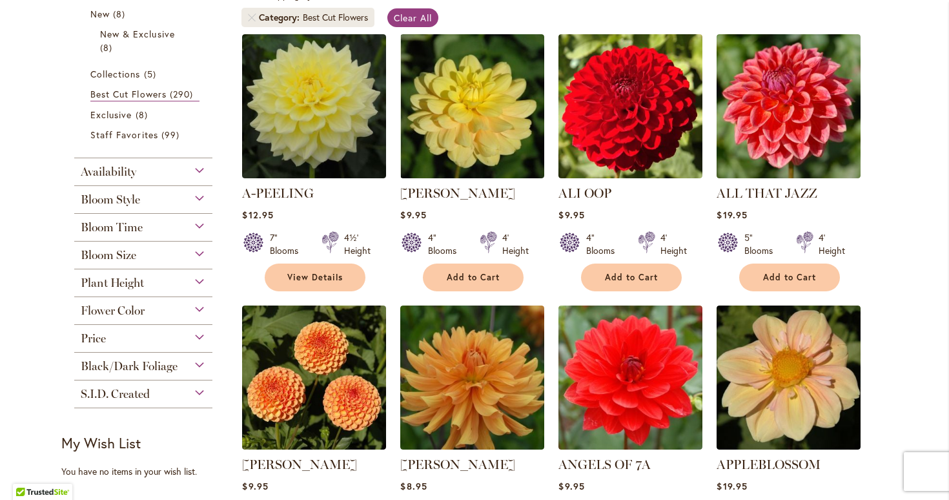 The height and width of the screenshot is (500, 949). Describe the element at coordinates (315, 277) in the screenshot. I see `a: View Details` at that location.